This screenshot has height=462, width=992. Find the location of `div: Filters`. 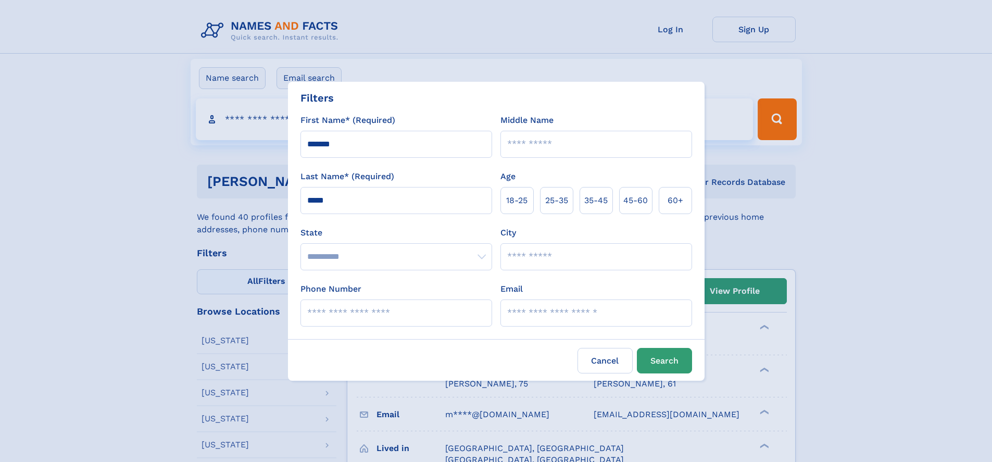

div: Filters is located at coordinates (317, 98).